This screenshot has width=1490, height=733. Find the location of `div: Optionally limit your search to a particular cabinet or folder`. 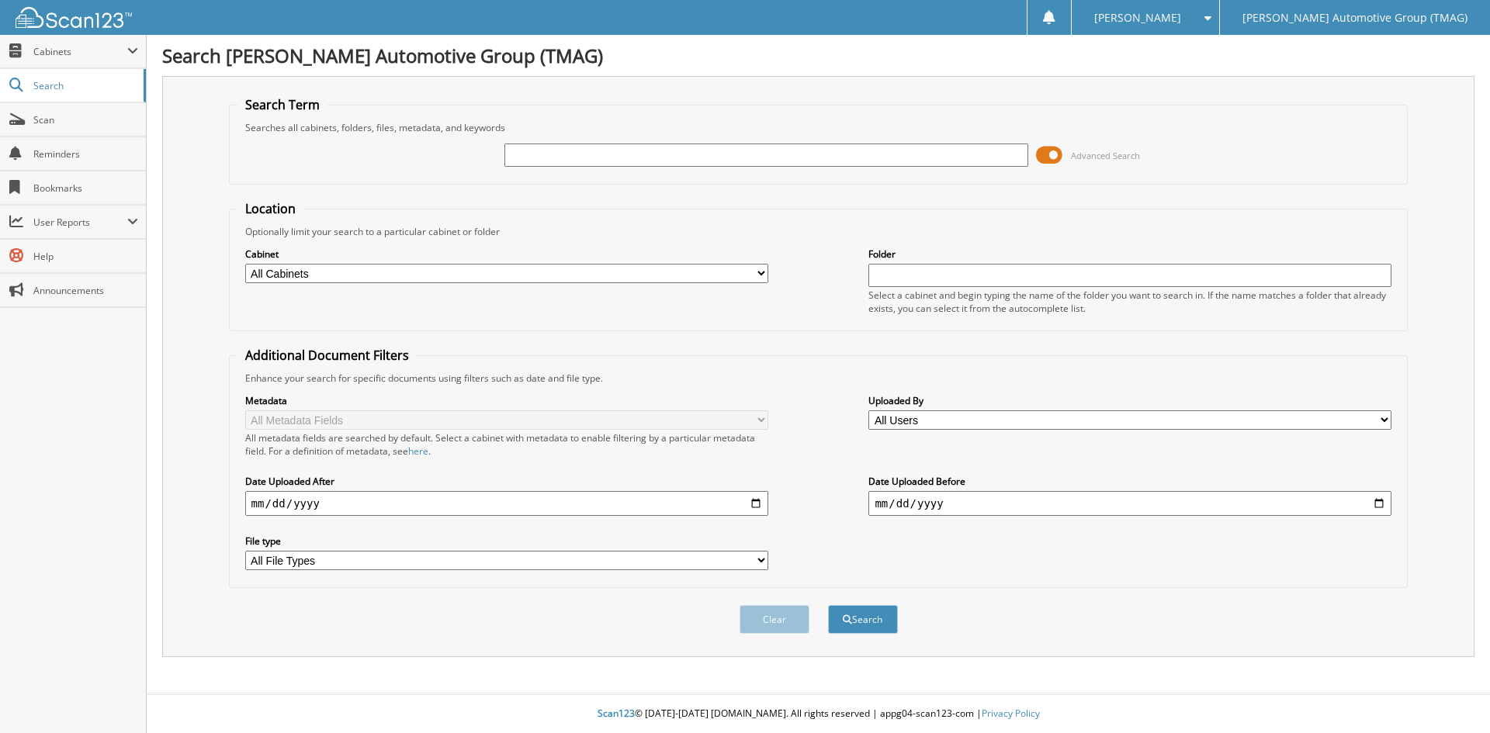

div: Optionally limit your search to a particular cabinet or folder is located at coordinates (819, 231).